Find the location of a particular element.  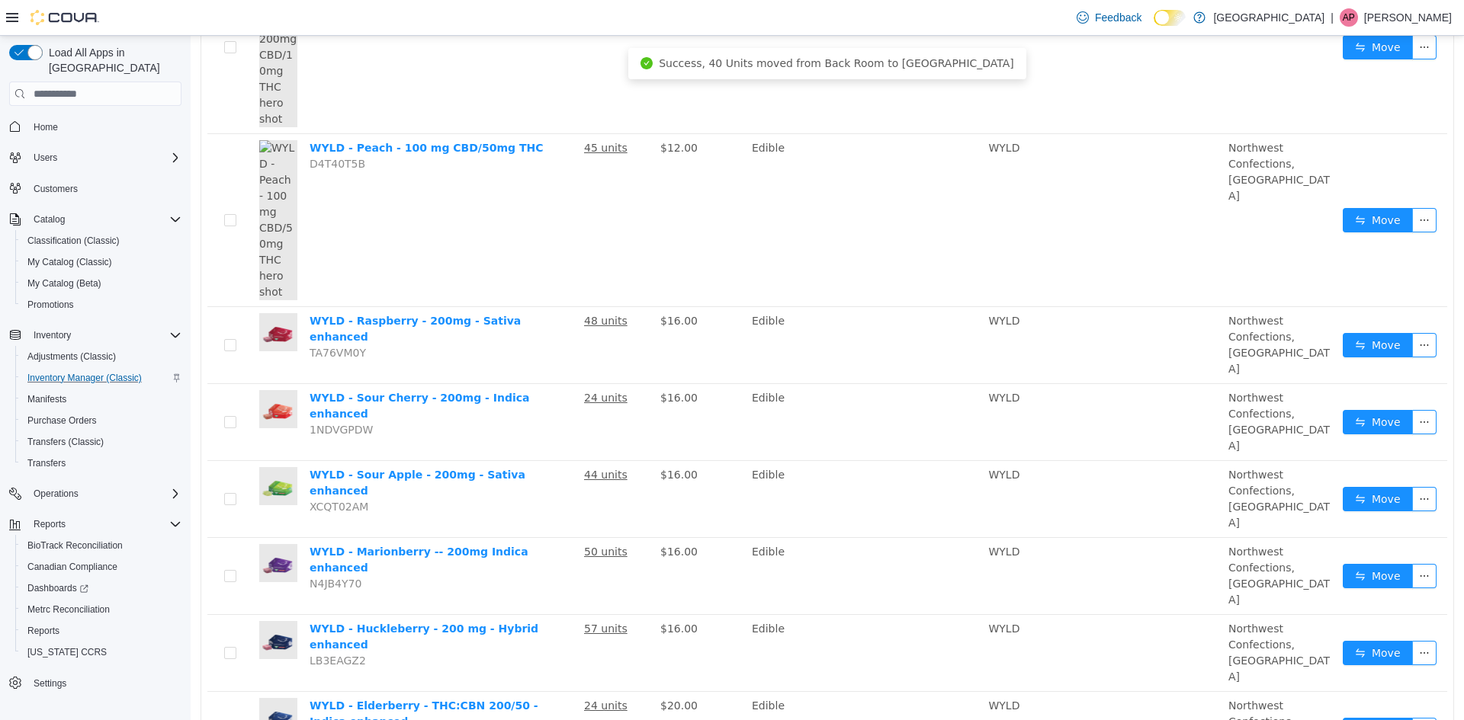

span: $12.00 is located at coordinates (488, 112).